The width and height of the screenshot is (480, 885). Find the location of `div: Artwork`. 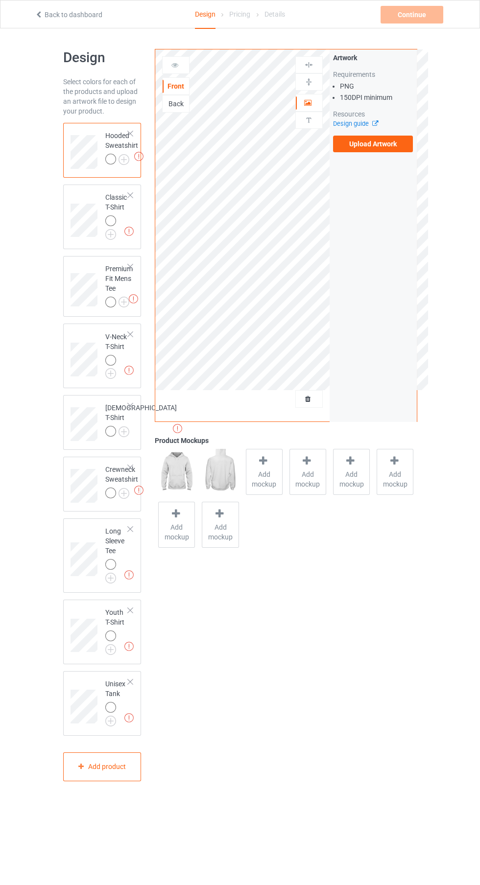

div: Artwork is located at coordinates (373, 58).